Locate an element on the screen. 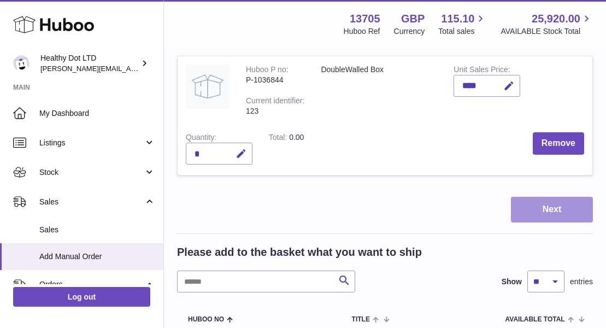 This screenshot has width=606, height=328. strong: GBP is located at coordinates (413, 19).